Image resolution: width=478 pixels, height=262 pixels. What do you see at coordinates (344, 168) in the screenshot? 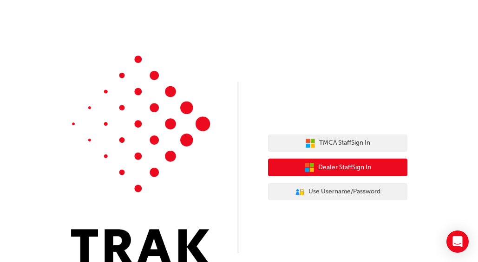
I see `span: Dealer Staff Sign In` at bounding box center [344, 168].